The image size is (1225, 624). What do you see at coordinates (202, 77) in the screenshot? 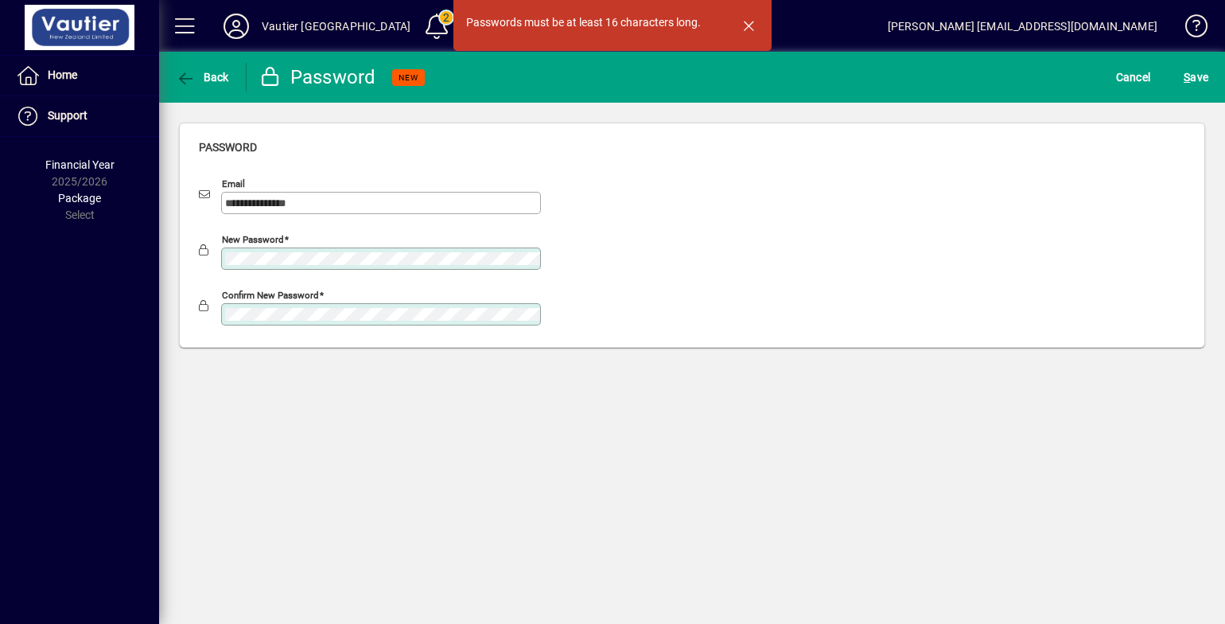
I see `span: Back` at bounding box center [202, 77].